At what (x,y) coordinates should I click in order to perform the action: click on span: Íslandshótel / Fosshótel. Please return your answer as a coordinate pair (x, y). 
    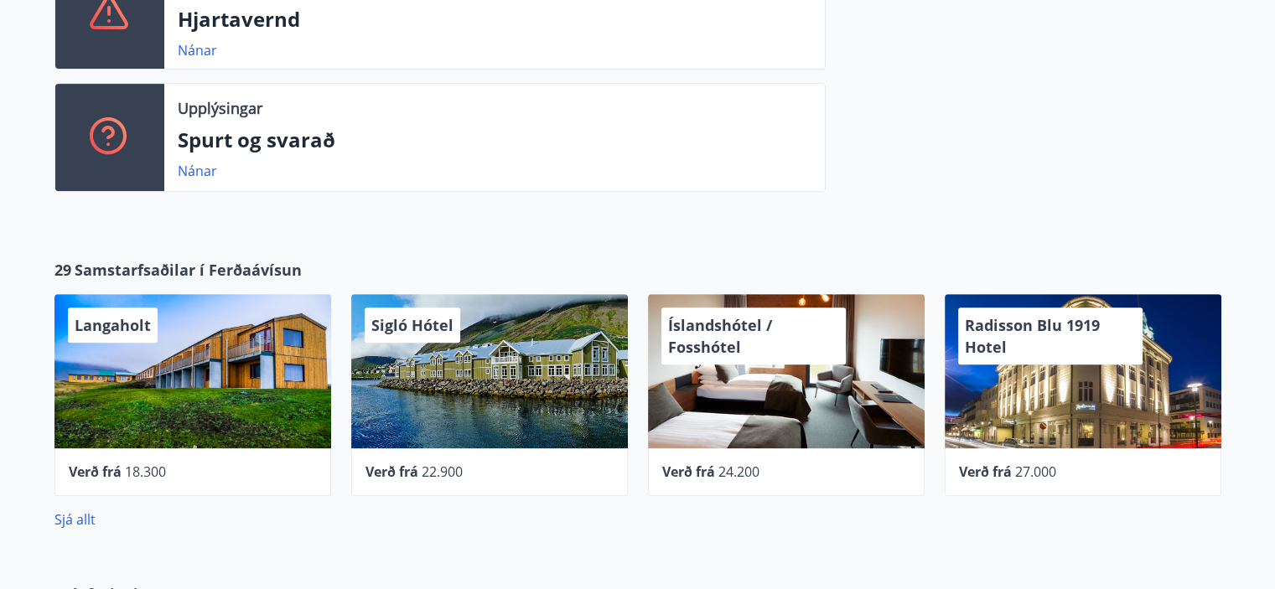
    Looking at the image, I should click on (720, 336).